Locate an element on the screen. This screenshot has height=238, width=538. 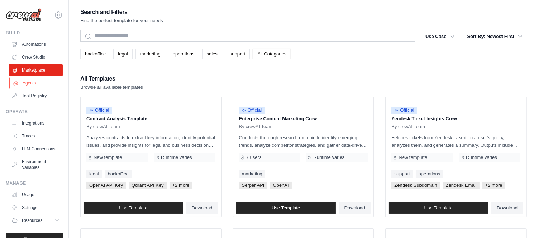
span: Qdrant API Key is located at coordinates (148, 186).